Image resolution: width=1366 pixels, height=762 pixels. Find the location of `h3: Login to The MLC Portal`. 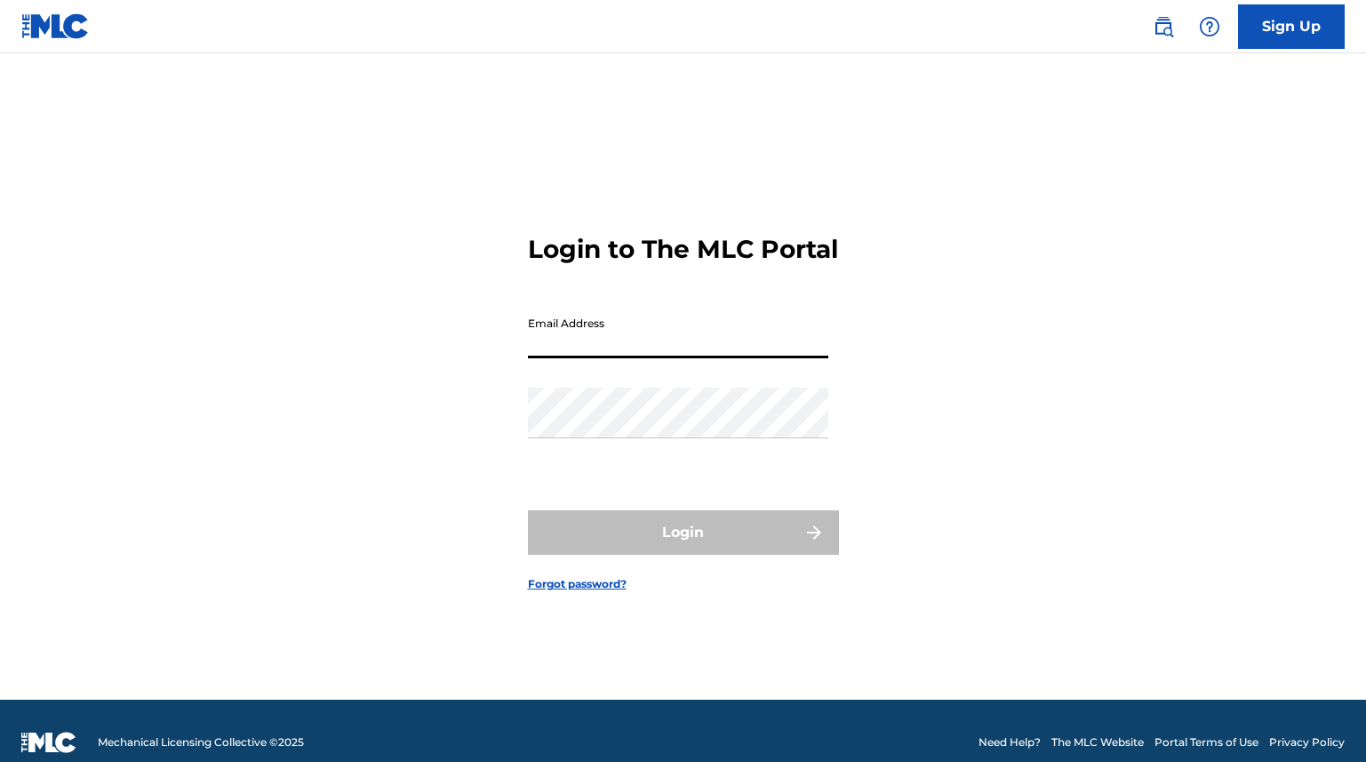

h3: Login to The MLC Portal is located at coordinates (683, 249).